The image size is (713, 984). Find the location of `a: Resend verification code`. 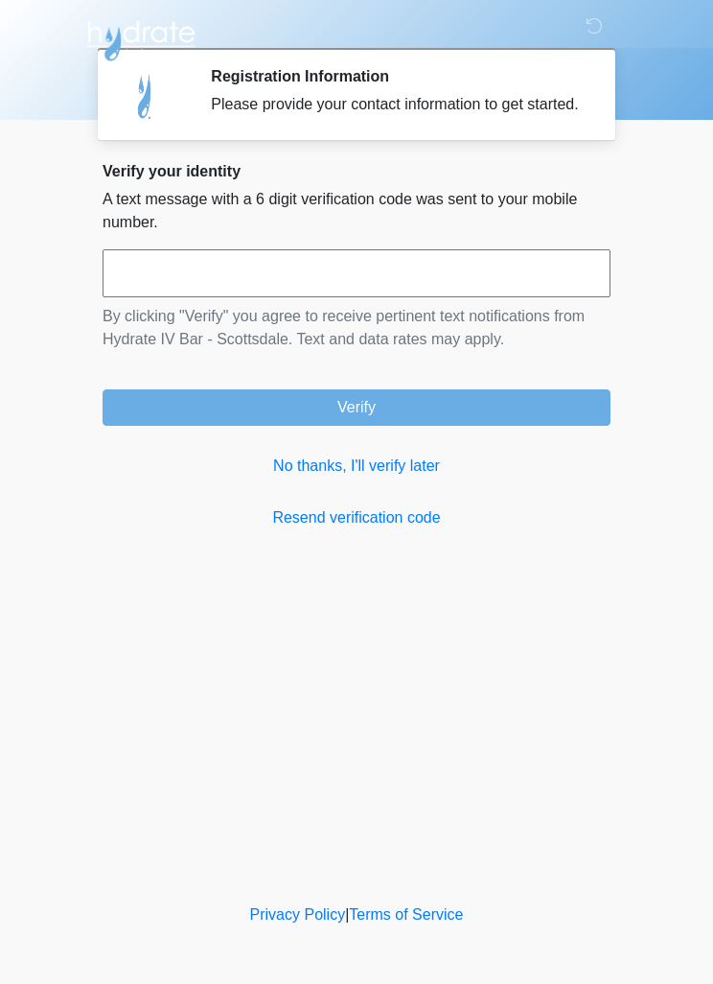

a: Resend verification code is located at coordinates (357, 518).